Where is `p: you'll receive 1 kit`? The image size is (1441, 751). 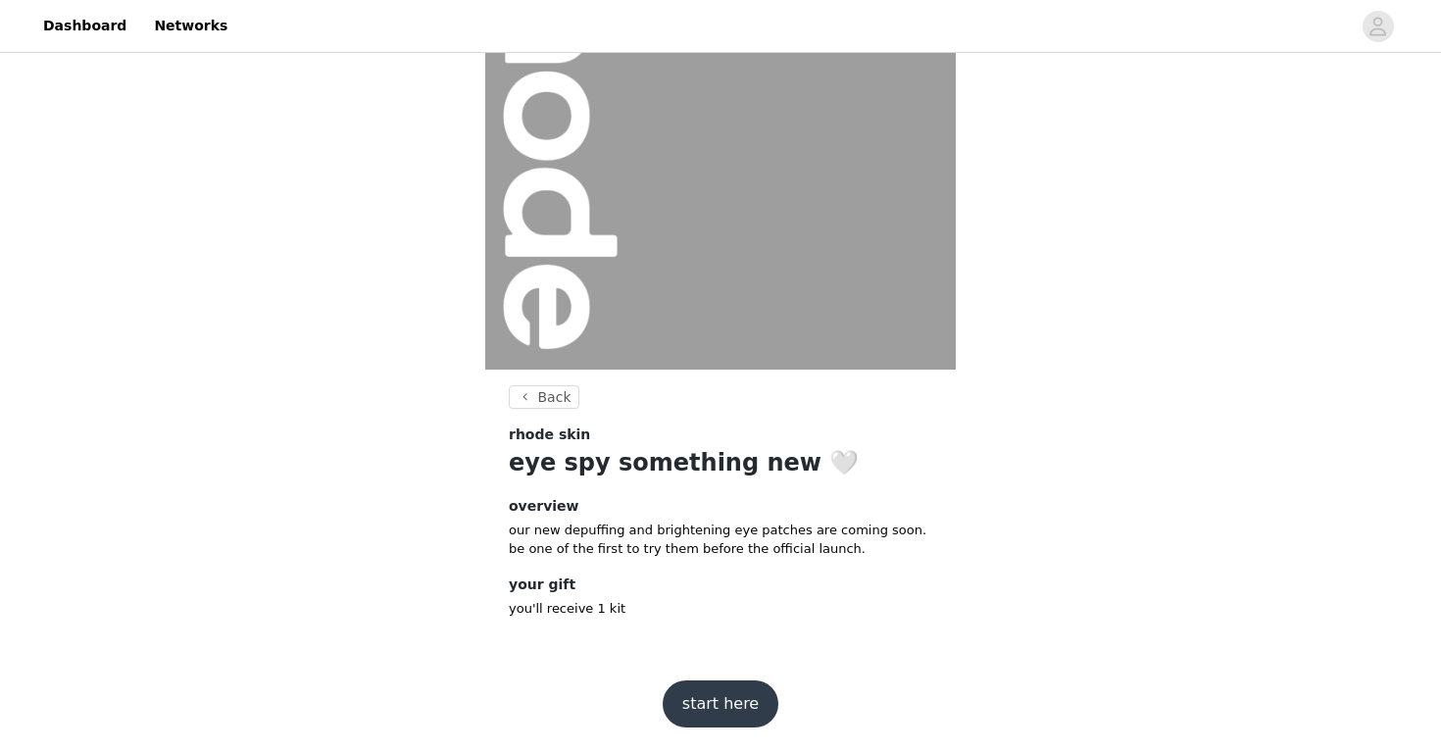
p: you'll receive 1 kit is located at coordinates (721, 609).